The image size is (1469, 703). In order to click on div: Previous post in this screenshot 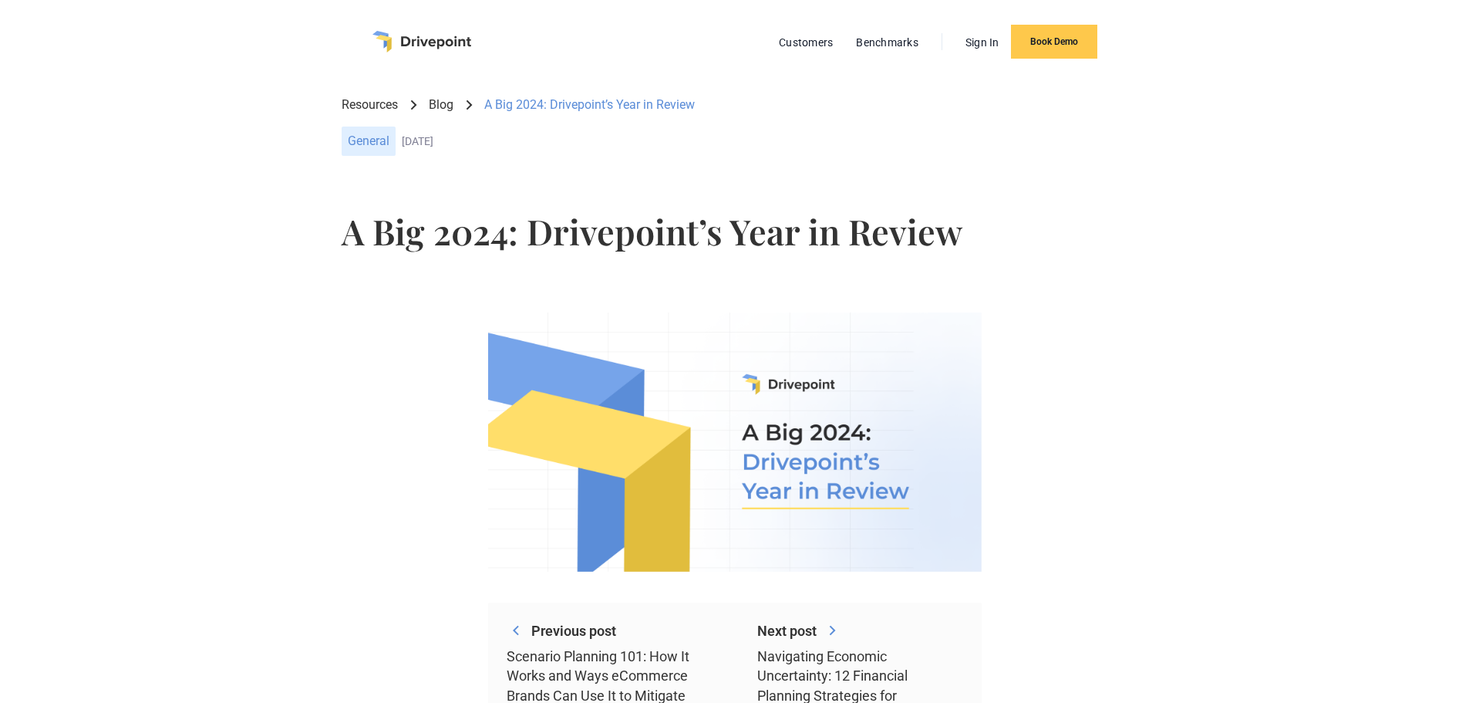, I will do `click(574, 630)`.